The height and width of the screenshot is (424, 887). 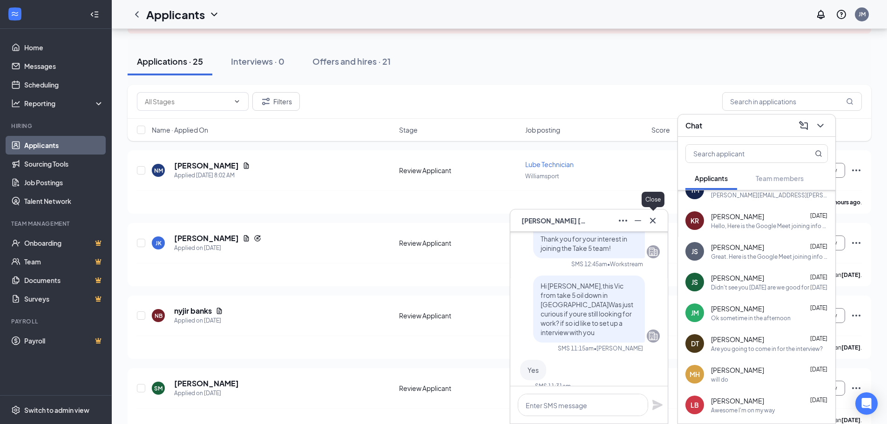 What do you see at coordinates (820, 126) in the screenshot?
I see `button: ChevronDown` at bounding box center [820, 126].